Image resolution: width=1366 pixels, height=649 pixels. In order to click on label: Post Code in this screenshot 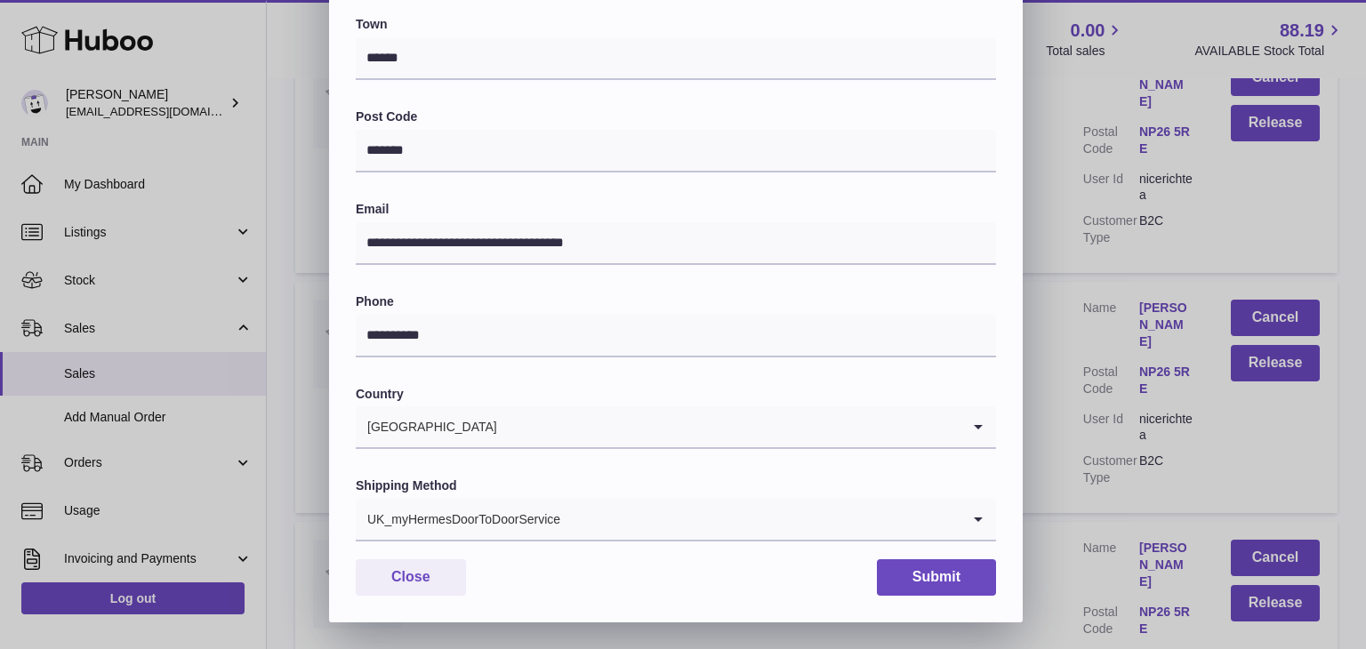, I will do `click(676, 117)`.